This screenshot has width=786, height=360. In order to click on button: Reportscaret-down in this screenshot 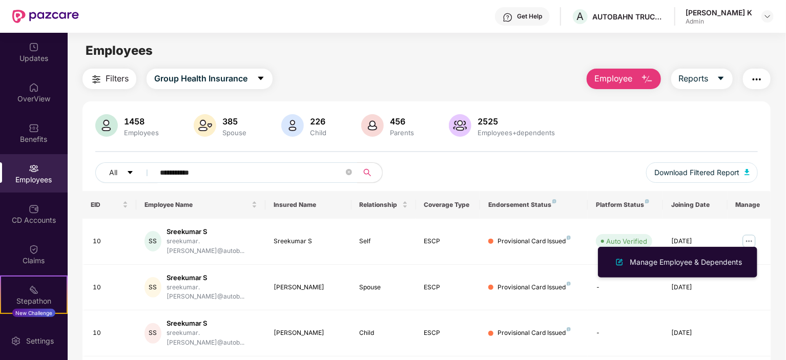, I will do `click(702, 79)`.